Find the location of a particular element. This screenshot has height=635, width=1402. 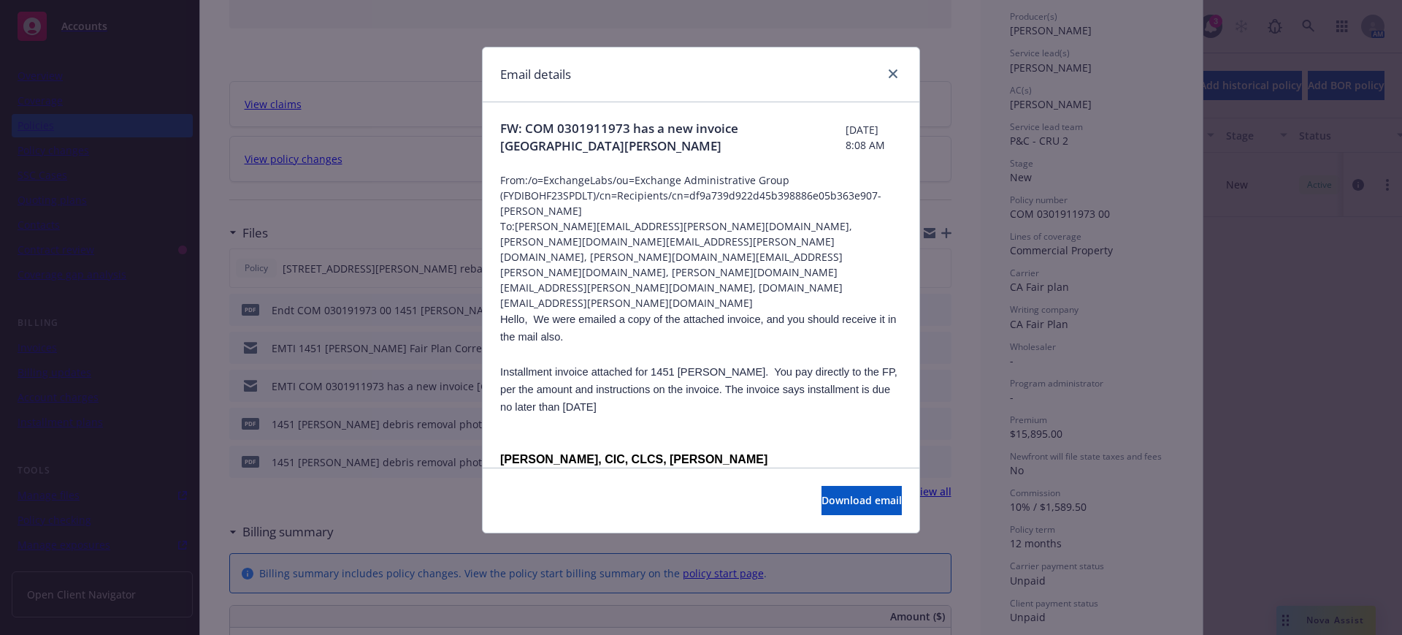

button: Download email is located at coordinates (862, 500).